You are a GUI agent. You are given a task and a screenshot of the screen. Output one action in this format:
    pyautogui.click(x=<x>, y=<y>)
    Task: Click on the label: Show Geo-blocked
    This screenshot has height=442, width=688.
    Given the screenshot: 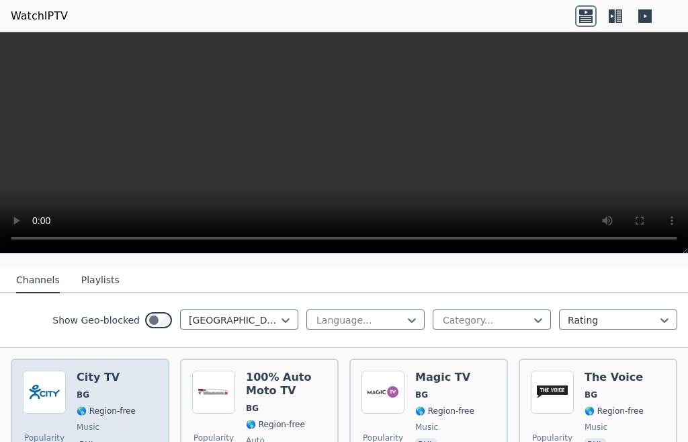 What is the action you would take?
    pyautogui.click(x=96, y=320)
    